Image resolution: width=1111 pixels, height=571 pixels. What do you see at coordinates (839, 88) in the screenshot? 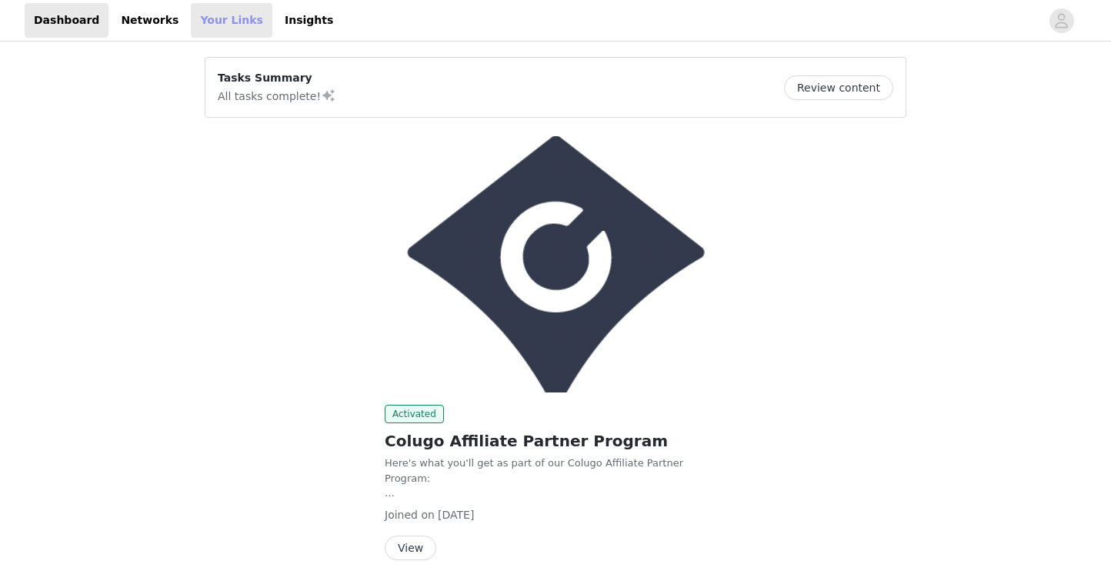
I see `button: Review content` at bounding box center [839, 88].